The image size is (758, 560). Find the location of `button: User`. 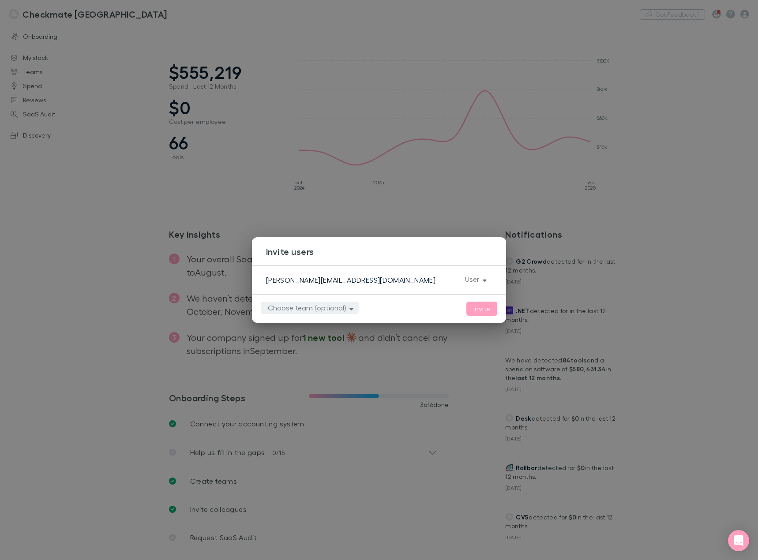

button: User is located at coordinates (475, 279).